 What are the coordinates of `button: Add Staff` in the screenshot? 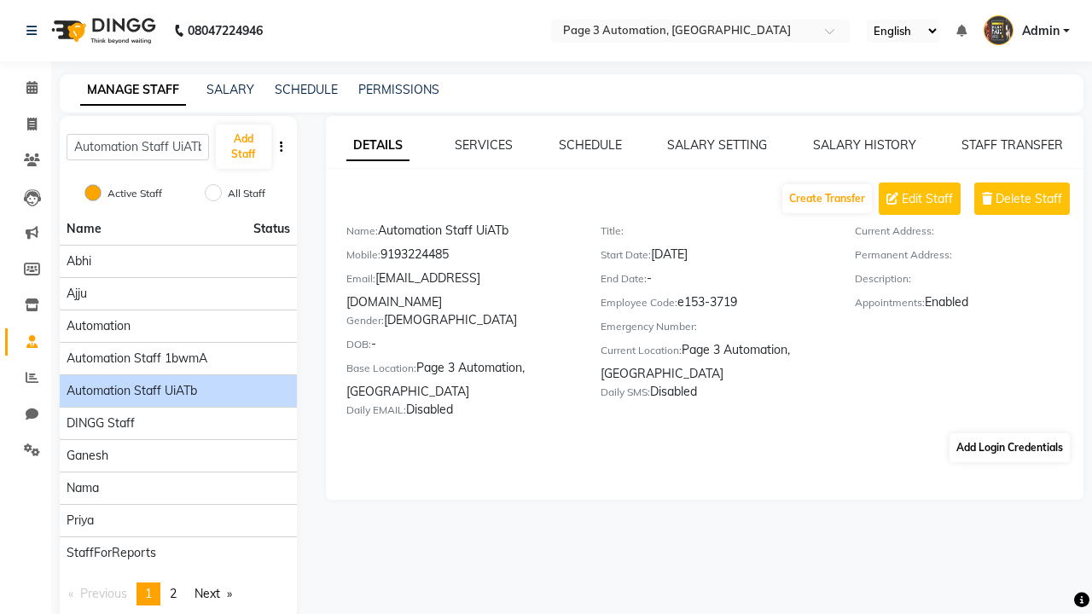 It's located at (243, 147).